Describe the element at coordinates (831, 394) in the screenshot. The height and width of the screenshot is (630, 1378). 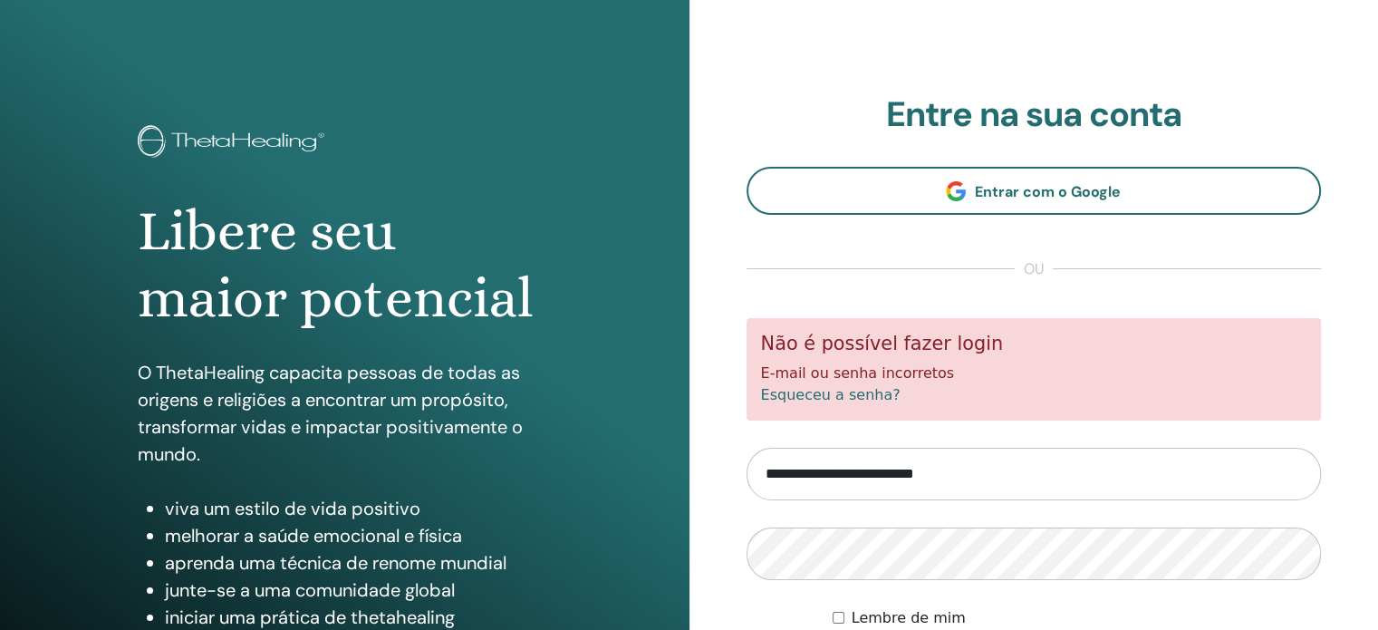
I see `font: Esqueceu a senha?` at that location.